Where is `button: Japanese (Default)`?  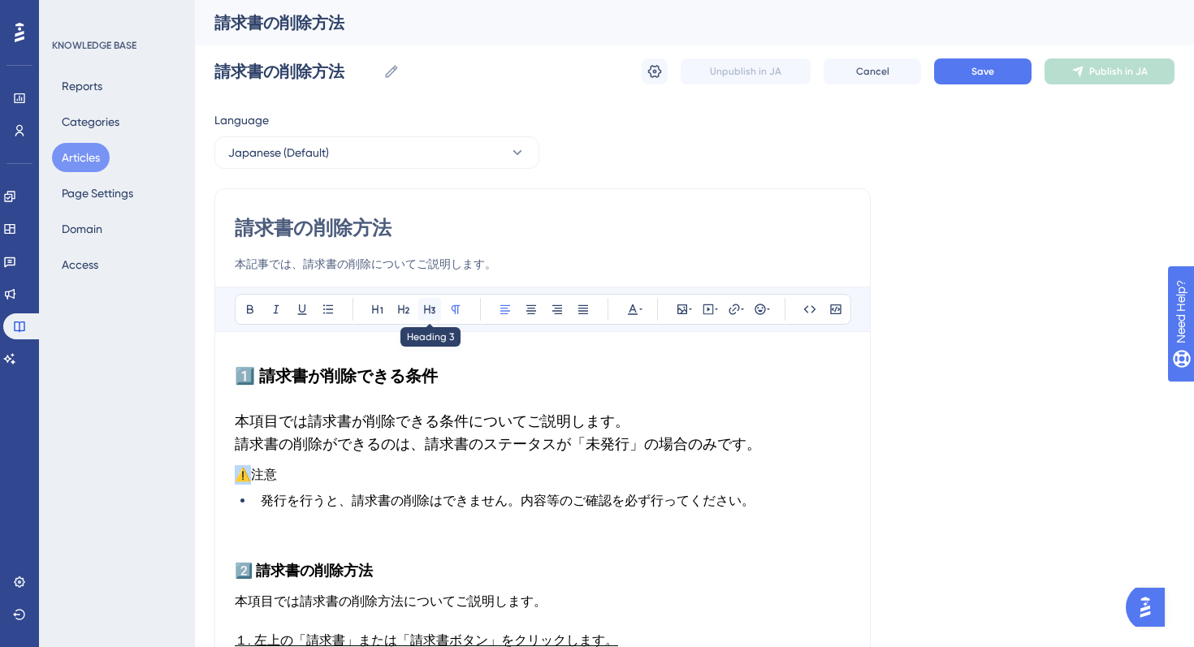
button: Japanese (Default) is located at coordinates (377, 153).